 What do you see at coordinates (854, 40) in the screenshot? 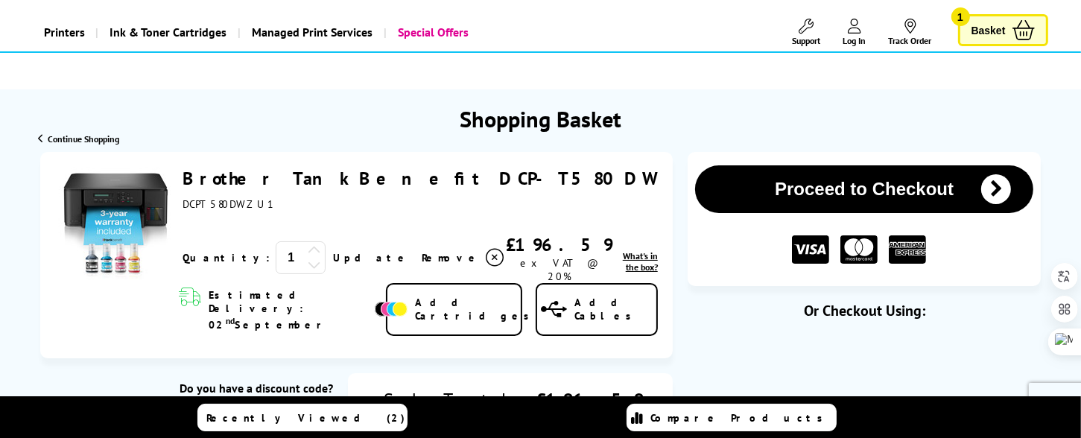
I see `span: Log In` at bounding box center [854, 40].